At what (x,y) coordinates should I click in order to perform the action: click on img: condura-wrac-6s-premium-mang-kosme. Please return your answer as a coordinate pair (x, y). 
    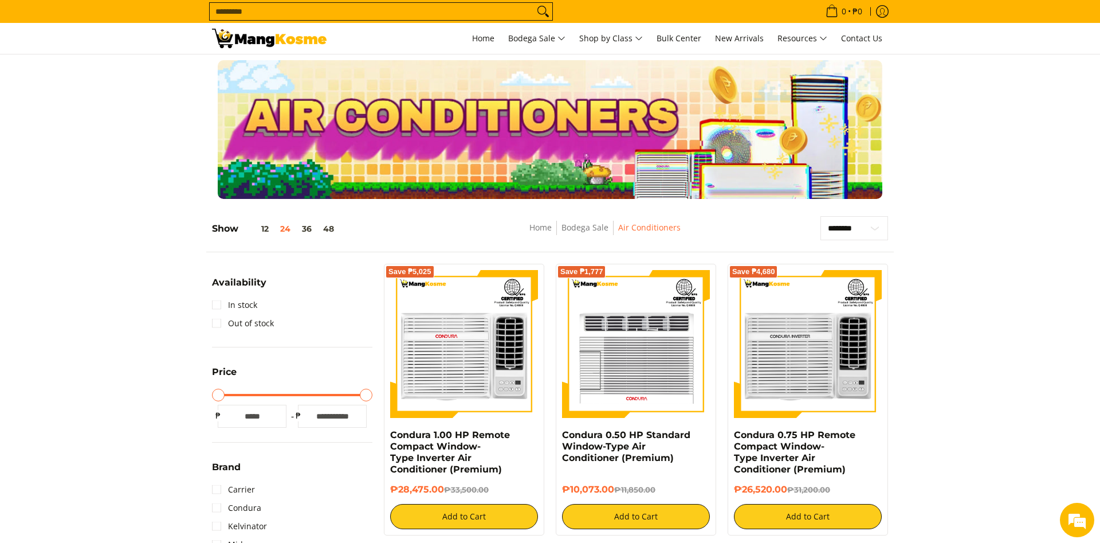
    Looking at the image, I should click on (636, 344).